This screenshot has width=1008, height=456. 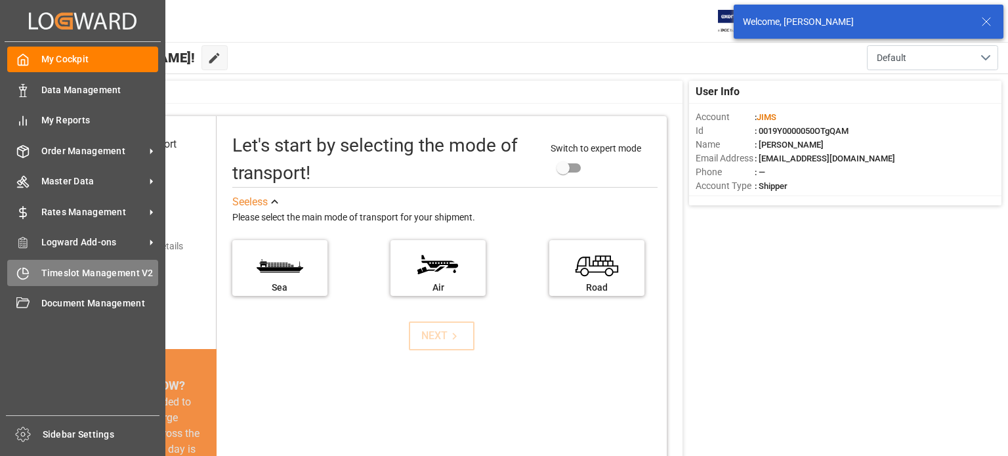 I want to click on div: See less, so click(x=250, y=202).